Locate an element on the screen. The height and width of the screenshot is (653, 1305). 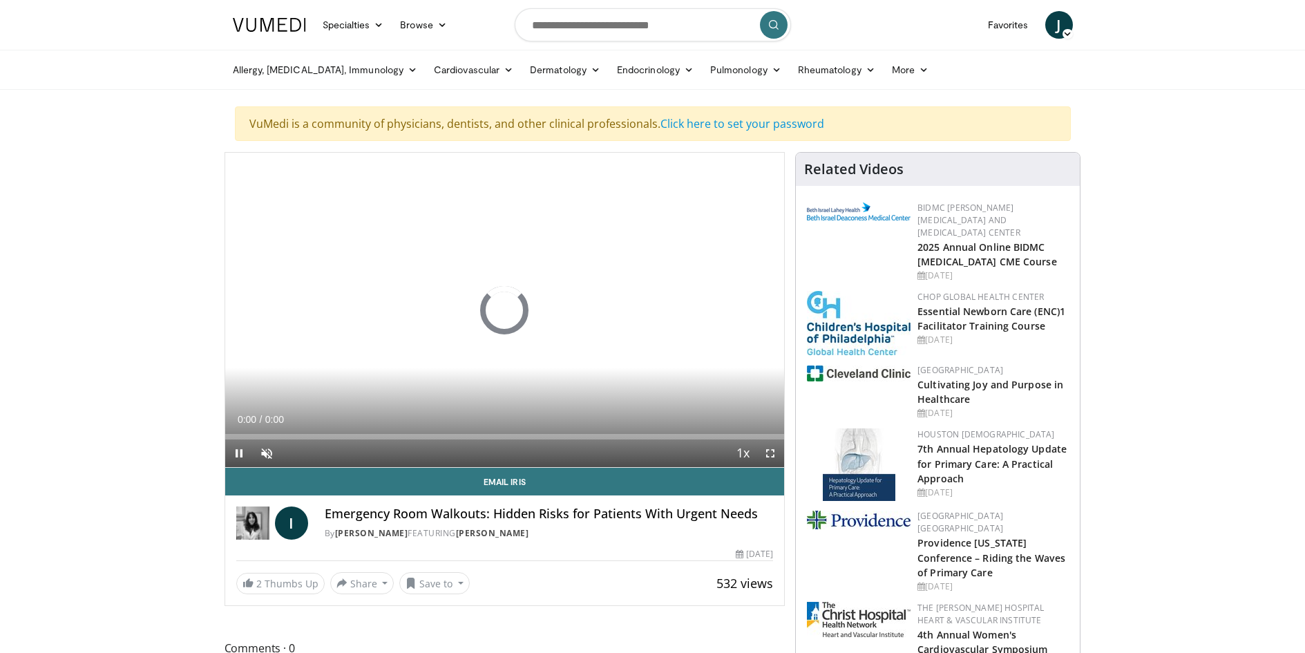
img: 83b65fa9-3c25-403e-891e-c43026028dd2.jpg.150x105_q85_autocrop_double_scale_upscale_version-0.2.jpg is located at coordinates (858, 464).